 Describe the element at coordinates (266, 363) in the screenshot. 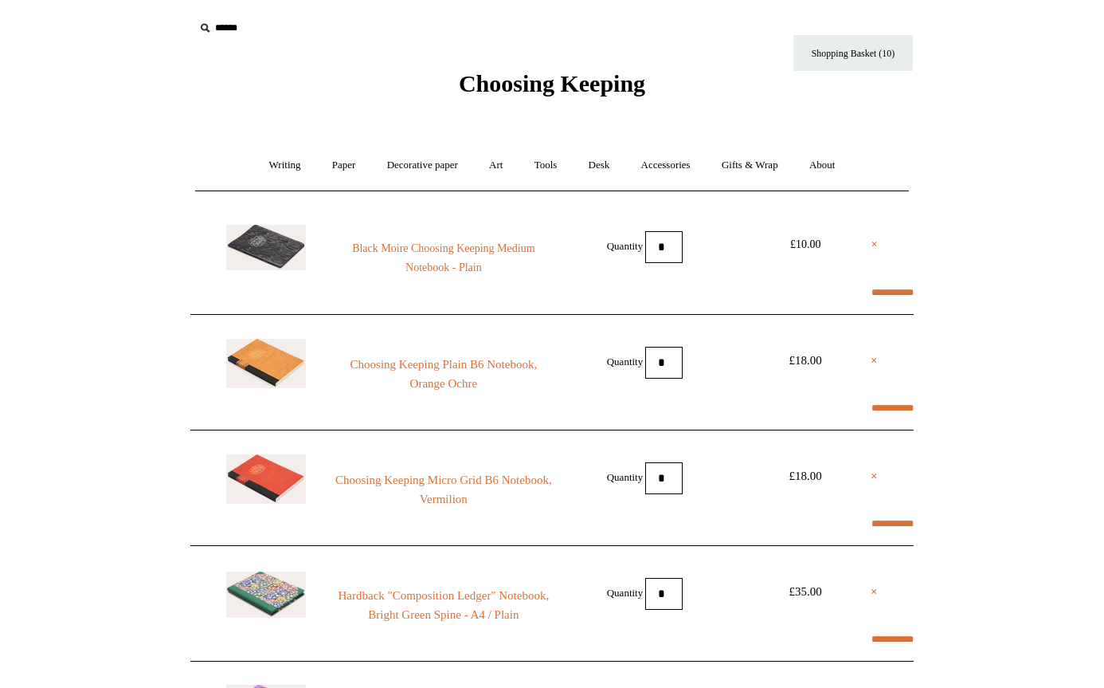

I see `img: Choosing Keeping Plain B6 Notebook, Orange Ochre` at that location.